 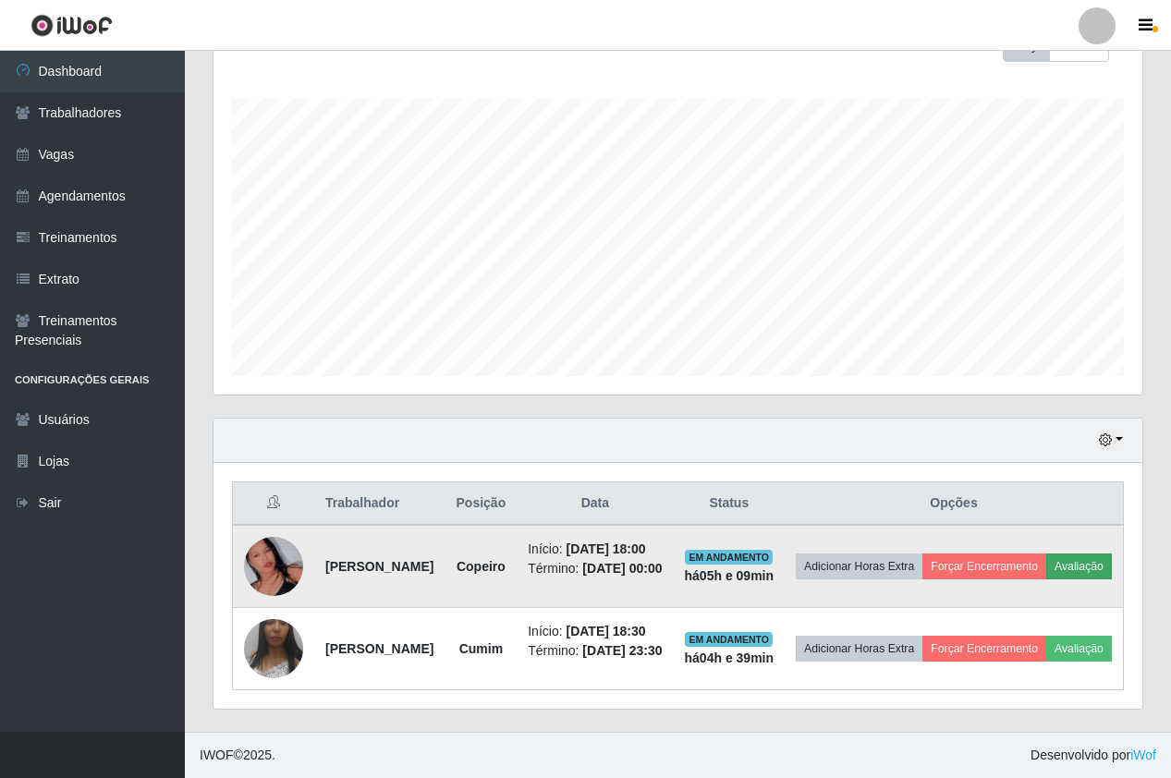 I want to click on a: iWof, so click(x=1143, y=755).